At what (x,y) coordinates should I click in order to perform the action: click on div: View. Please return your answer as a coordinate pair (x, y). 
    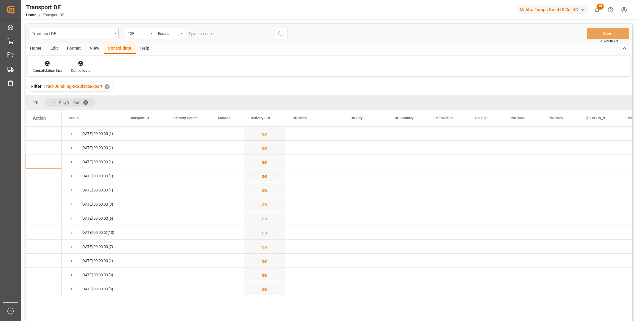
    Looking at the image, I should click on (94, 49).